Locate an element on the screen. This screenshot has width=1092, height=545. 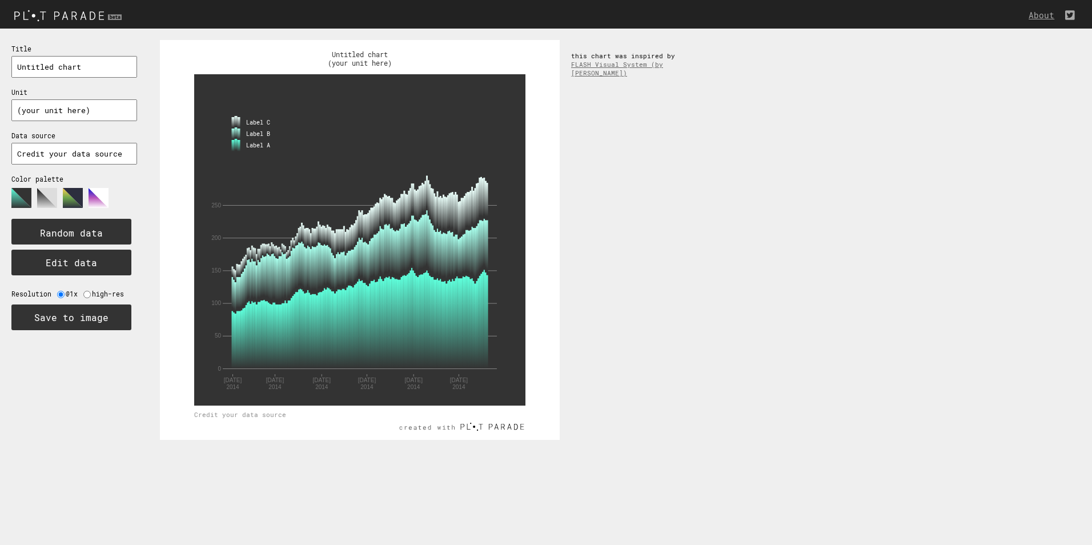
label: high-res is located at coordinates (111, 294).